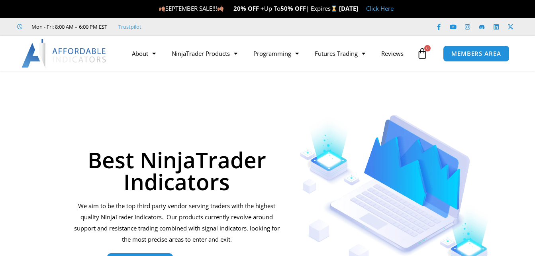  Describe the element at coordinates (68, 27) in the screenshot. I see `span: Mon - Fri: 8:00 AM – 6:00 PM EST` at that location.